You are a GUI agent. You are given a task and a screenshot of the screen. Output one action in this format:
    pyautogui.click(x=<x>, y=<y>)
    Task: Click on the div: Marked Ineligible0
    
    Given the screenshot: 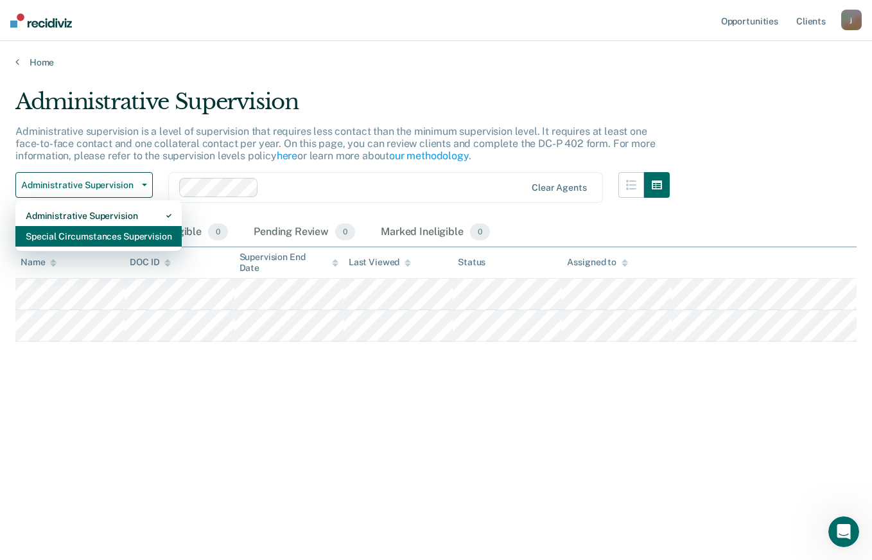 What is the action you would take?
    pyautogui.click(x=436, y=233)
    